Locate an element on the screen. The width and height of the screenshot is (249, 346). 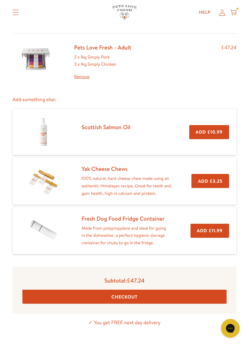
a: Remove is located at coordinates (103, 77).